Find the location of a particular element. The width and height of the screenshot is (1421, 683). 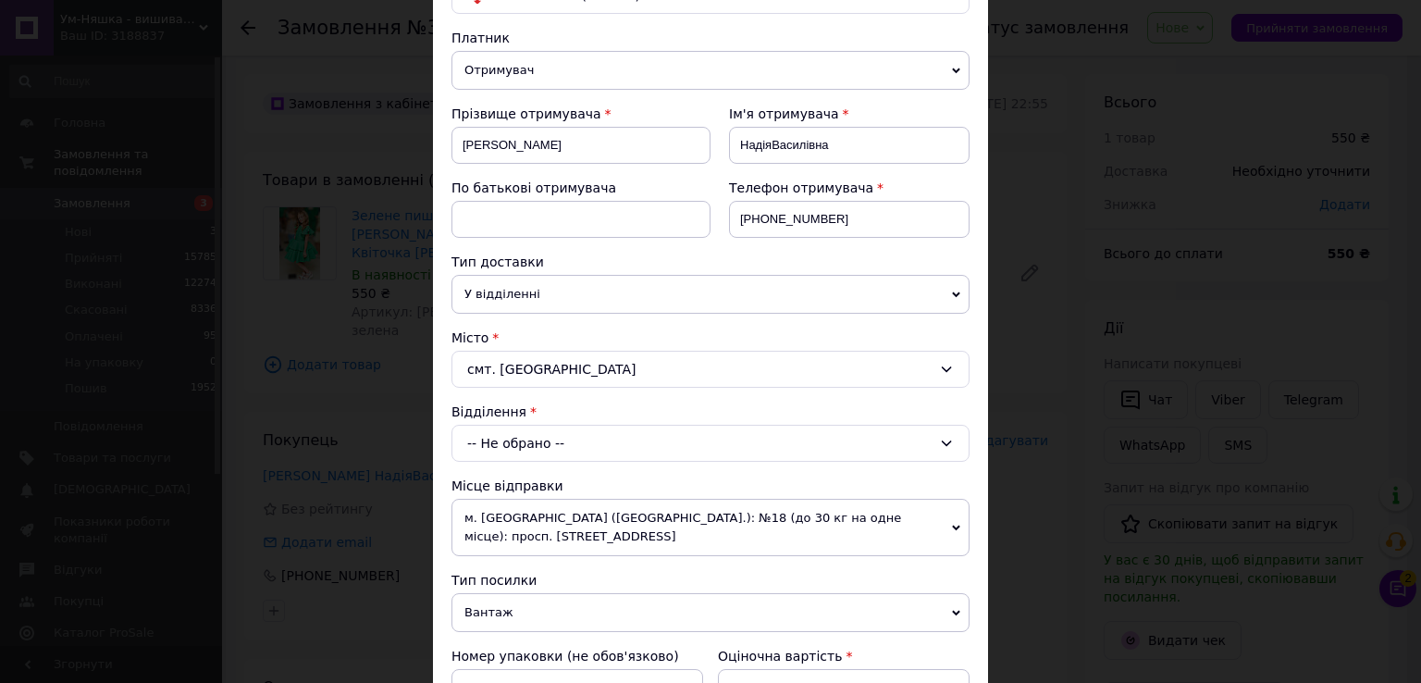

div: Номер упаковки (не обов'язково) is located at coordinates (577, 656).